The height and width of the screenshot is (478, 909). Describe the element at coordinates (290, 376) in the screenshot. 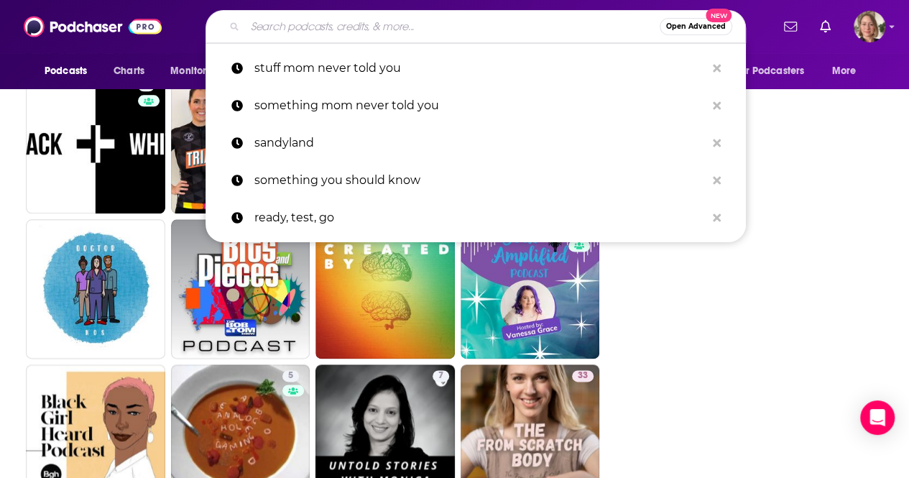

I see `a: 5` at that location.